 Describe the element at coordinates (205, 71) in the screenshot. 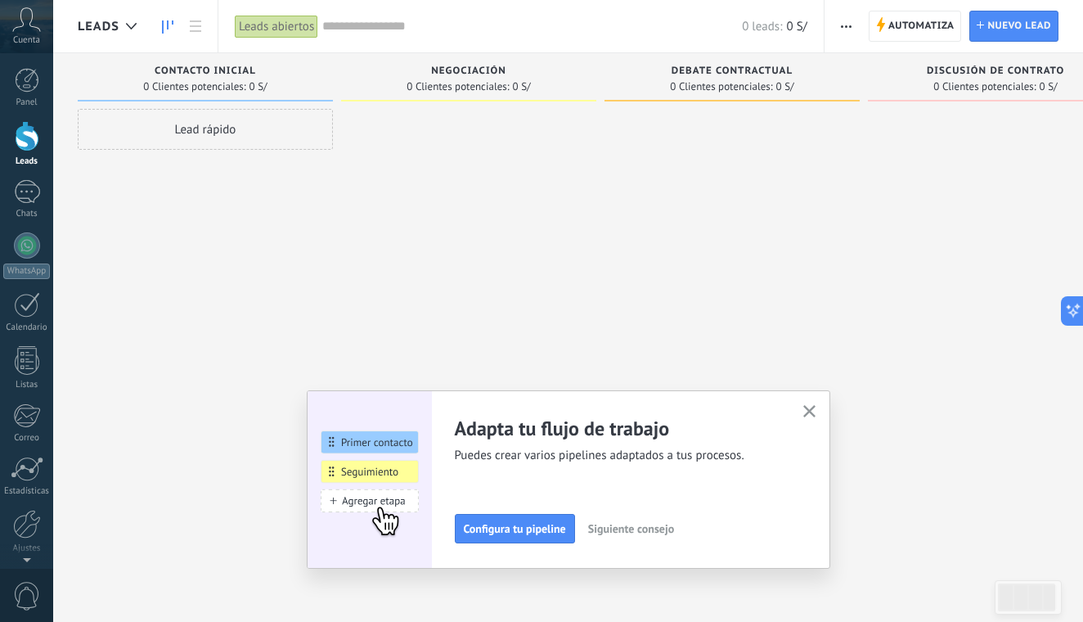

I see `span: Contacto inicial` at that location.